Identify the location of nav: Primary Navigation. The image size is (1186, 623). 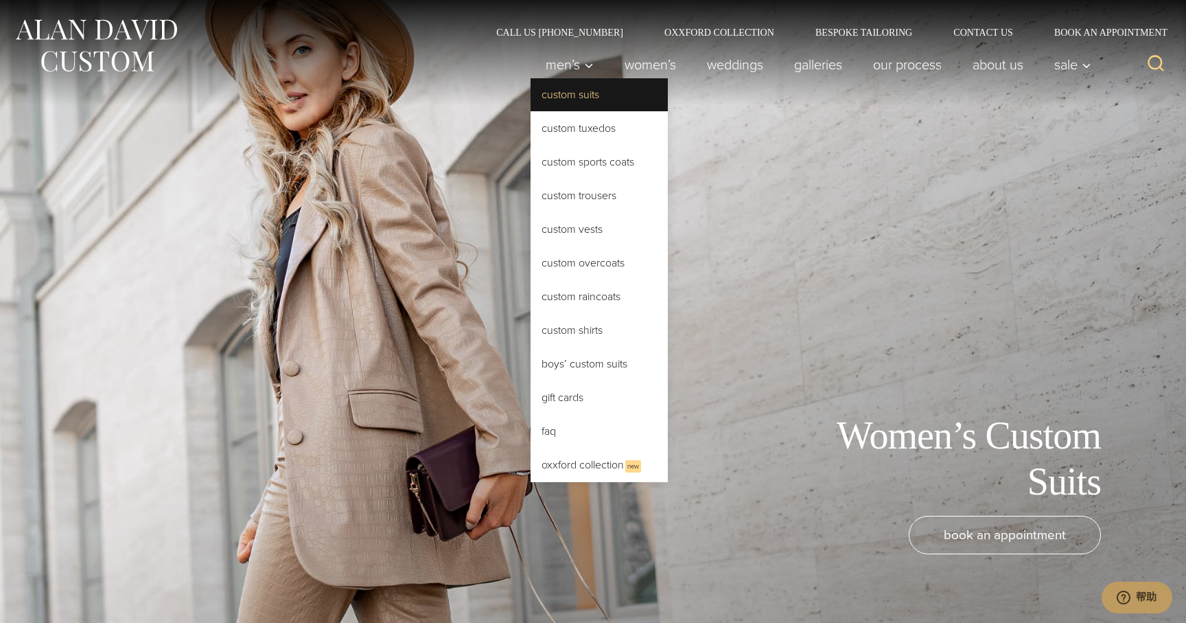
(815, 65).